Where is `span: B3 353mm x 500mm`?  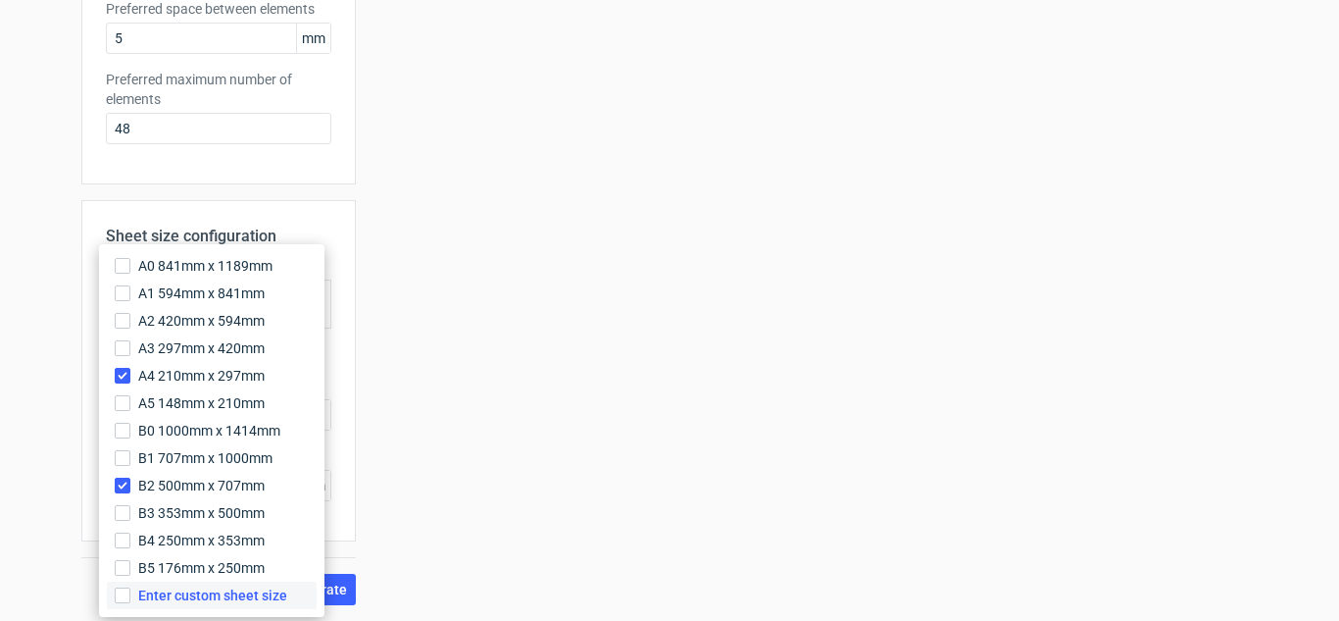 span: B3 353mm x 500mm is located at coordinates (201, 513).